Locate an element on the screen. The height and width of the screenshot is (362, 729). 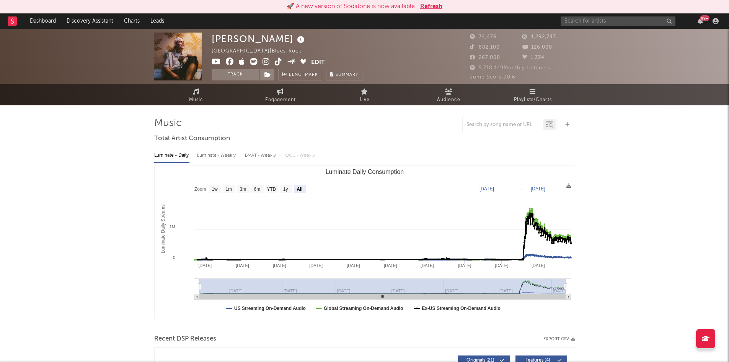
a: Benchmark is located at coordinates (300, 75).